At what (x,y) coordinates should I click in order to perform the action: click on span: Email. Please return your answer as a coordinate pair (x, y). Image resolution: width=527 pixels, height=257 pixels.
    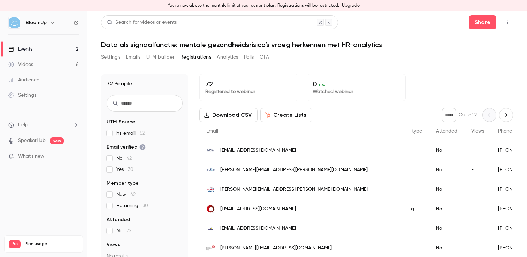
    Looking at the image, I should click on (212, 131).